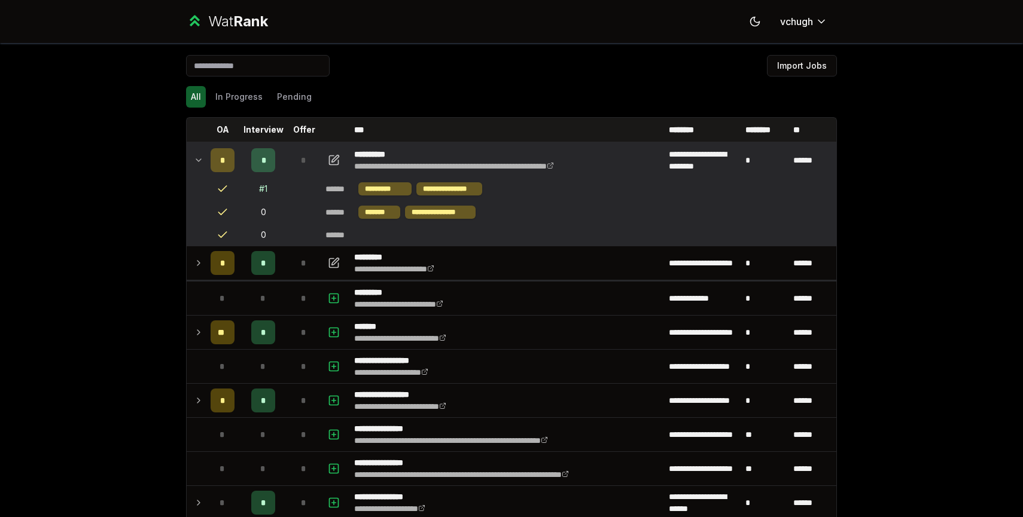 The width and height of the screenshot is (1023, 517). I want to click on button: vchugh, so click(803, 22).